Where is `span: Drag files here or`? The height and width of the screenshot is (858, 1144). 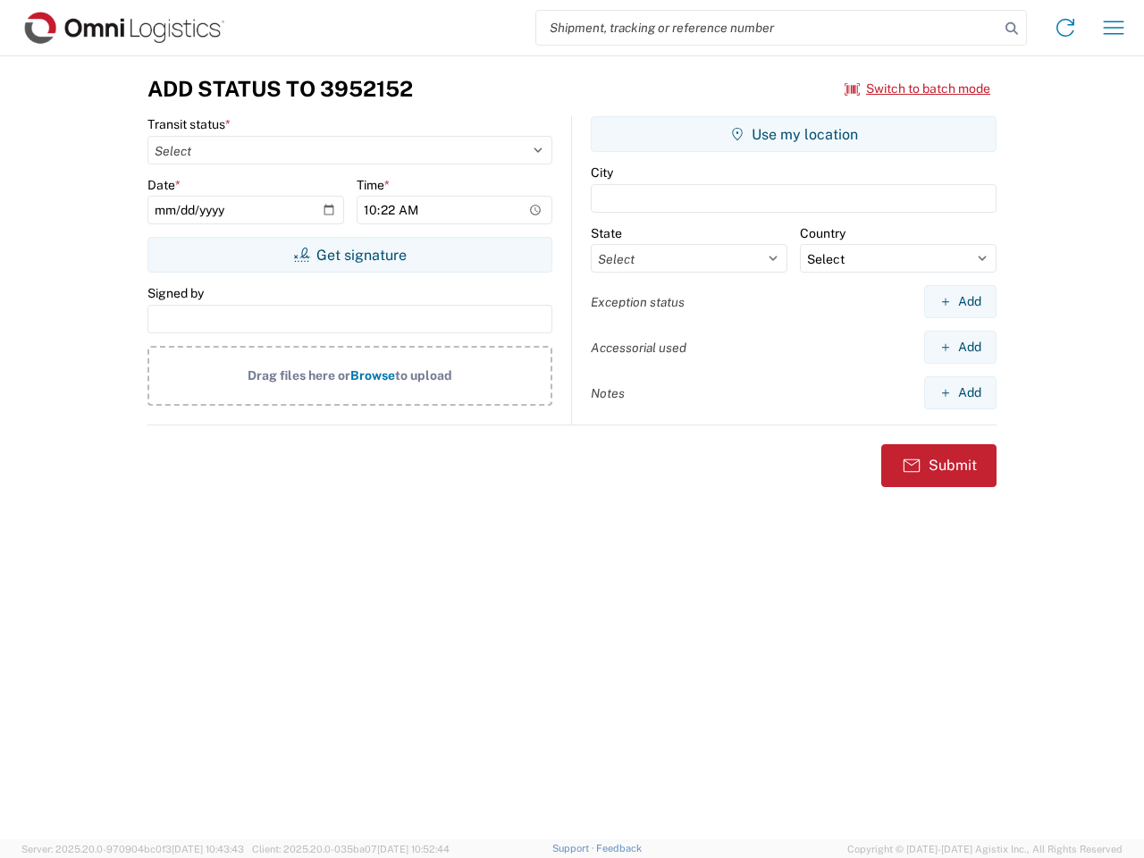
span: Drag files here or is located at coordinates (298, 375).